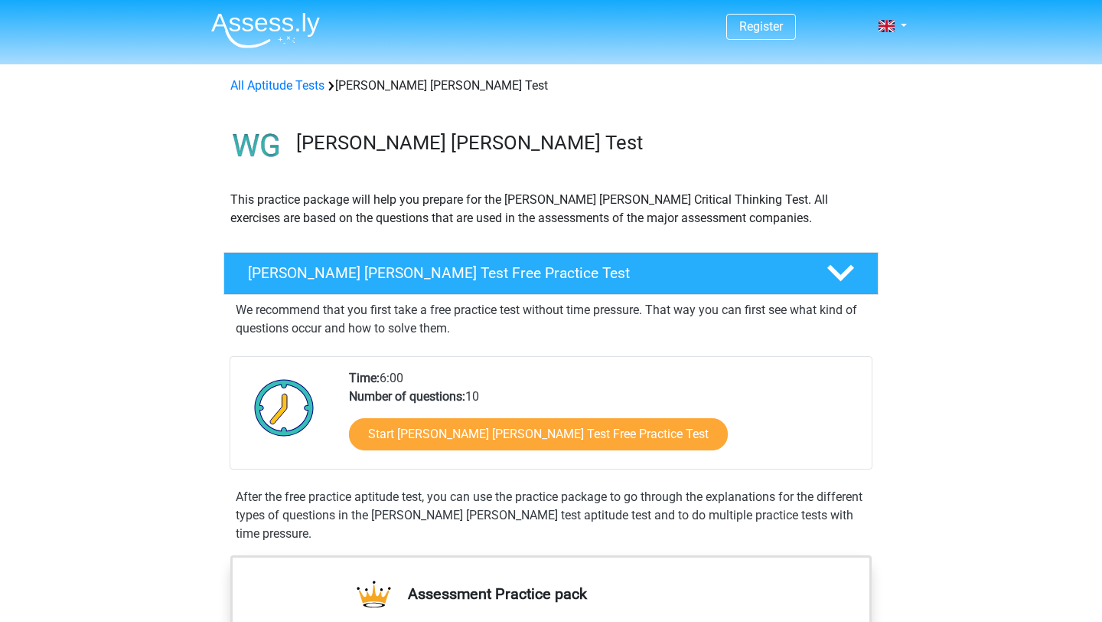  Describe the element at coordinates (277, 85) in the screenshot. I see `a: All Aptitude Tests` at that location.